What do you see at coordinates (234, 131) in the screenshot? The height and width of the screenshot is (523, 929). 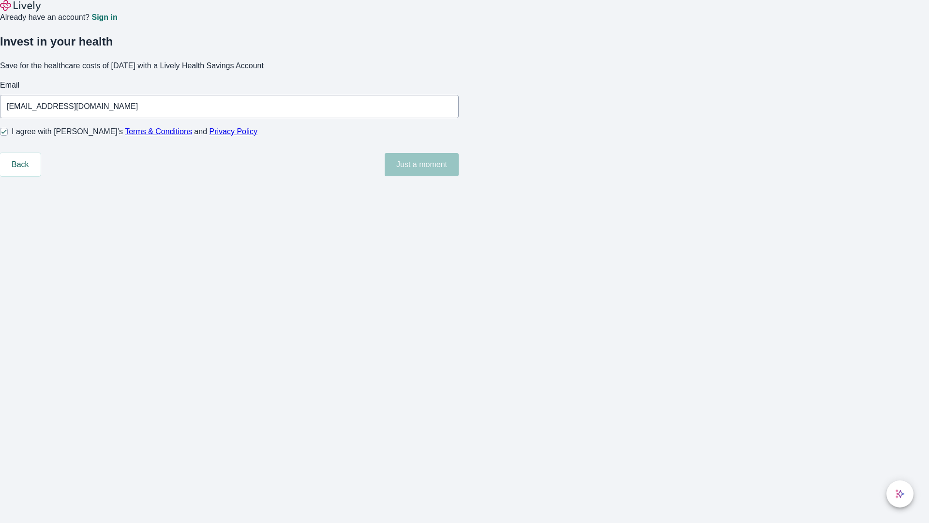 I see `a: Privacy Policy` at bounding box center [234, 131].